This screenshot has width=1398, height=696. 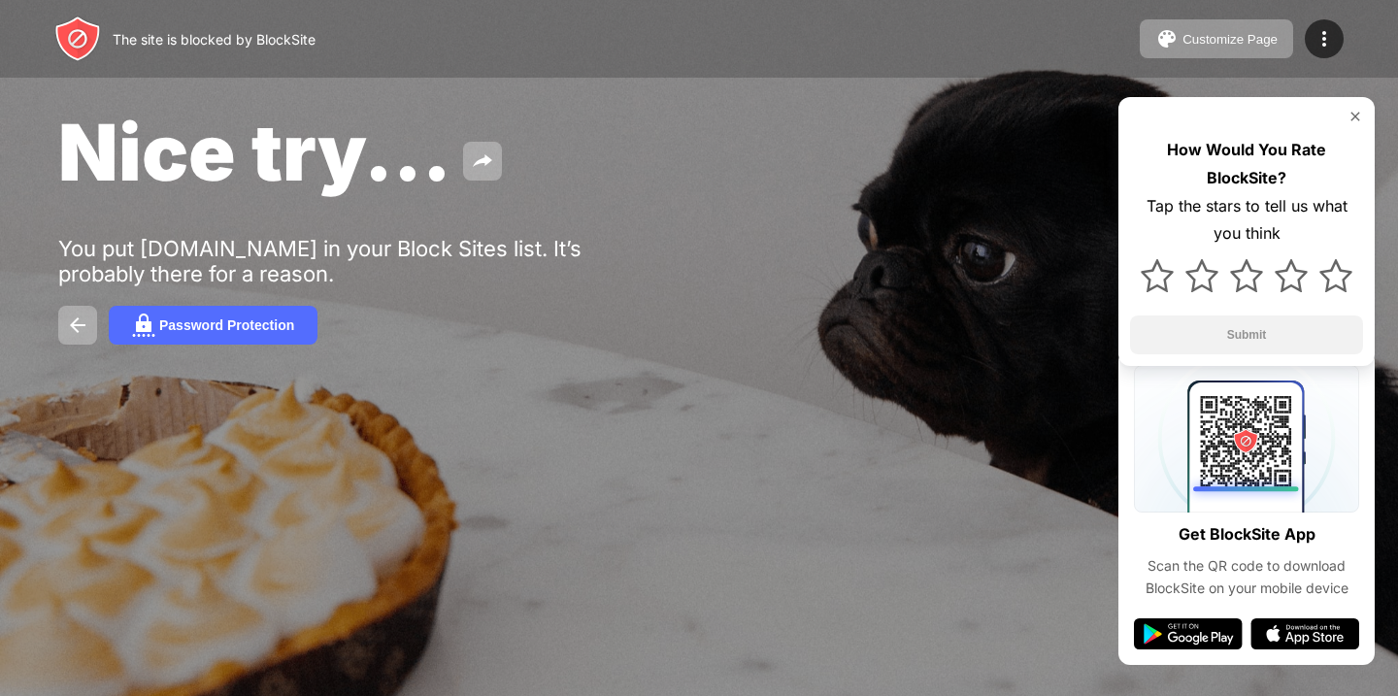 What do you see at coordinates (1305, 634) in the screenshot?
I see `img: app-store.svg` at bounding box center [1305, 634].